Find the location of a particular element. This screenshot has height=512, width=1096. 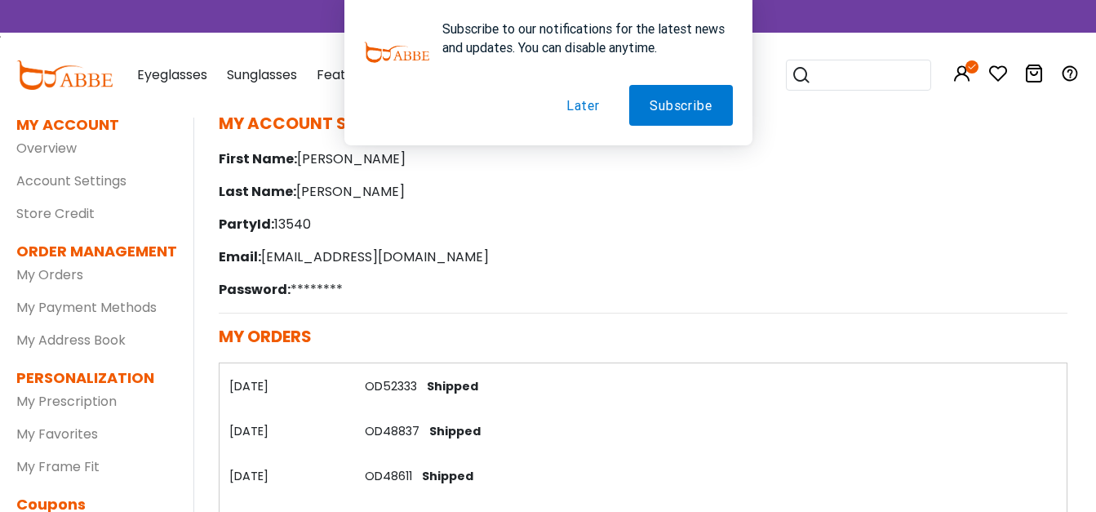

button: Later is located at coordinates (582, 105).